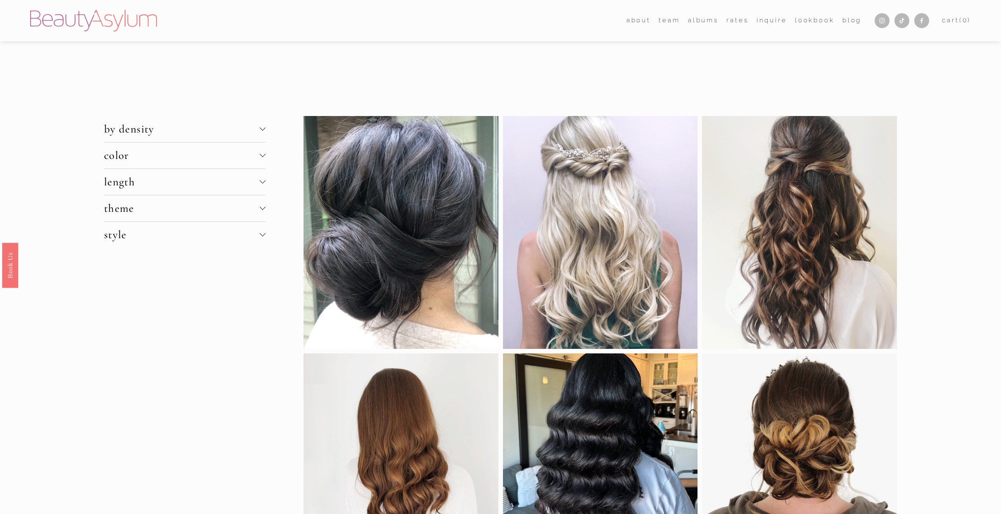 This screenshot has width=1001, height=514. Describe the element at coordinates (815, 21) in the screenshot. I see `a: Lookbook` at that location.